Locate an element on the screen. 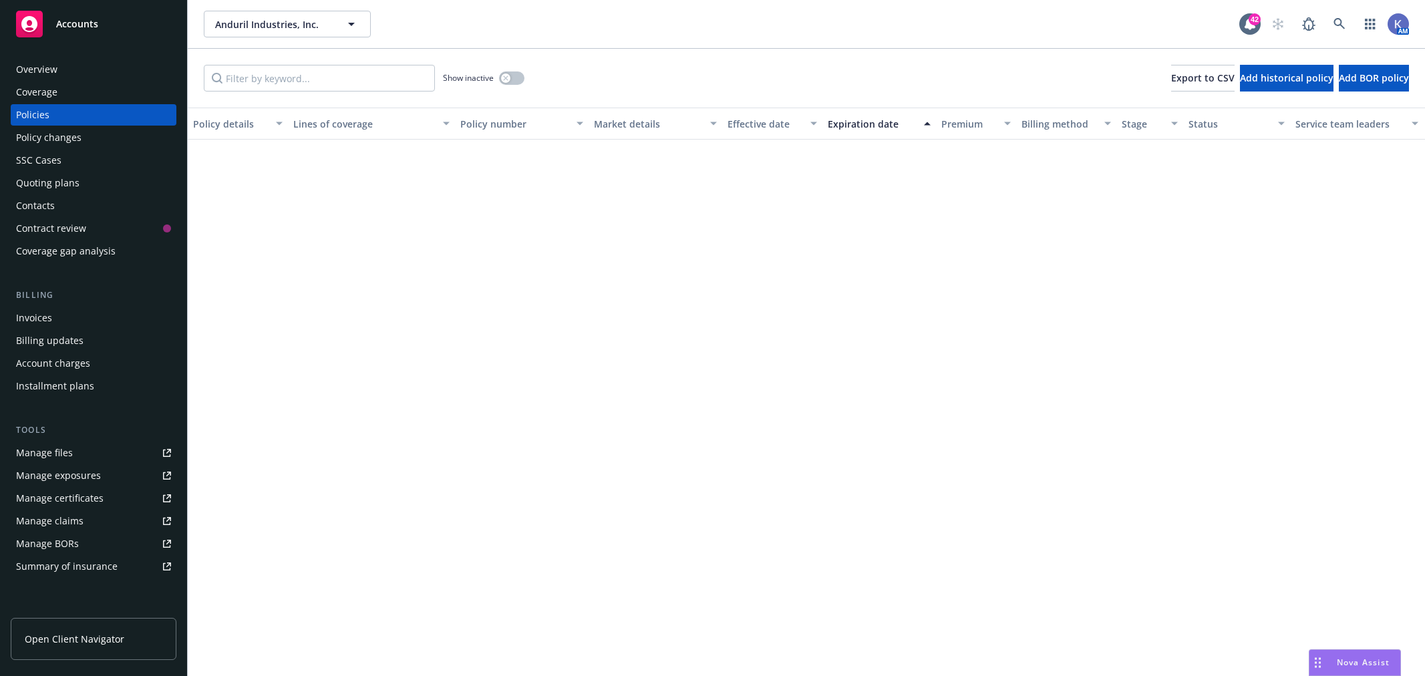 This screenshot has height=676, width=1425. a: Billing updates is located at coordinates (94, 341).